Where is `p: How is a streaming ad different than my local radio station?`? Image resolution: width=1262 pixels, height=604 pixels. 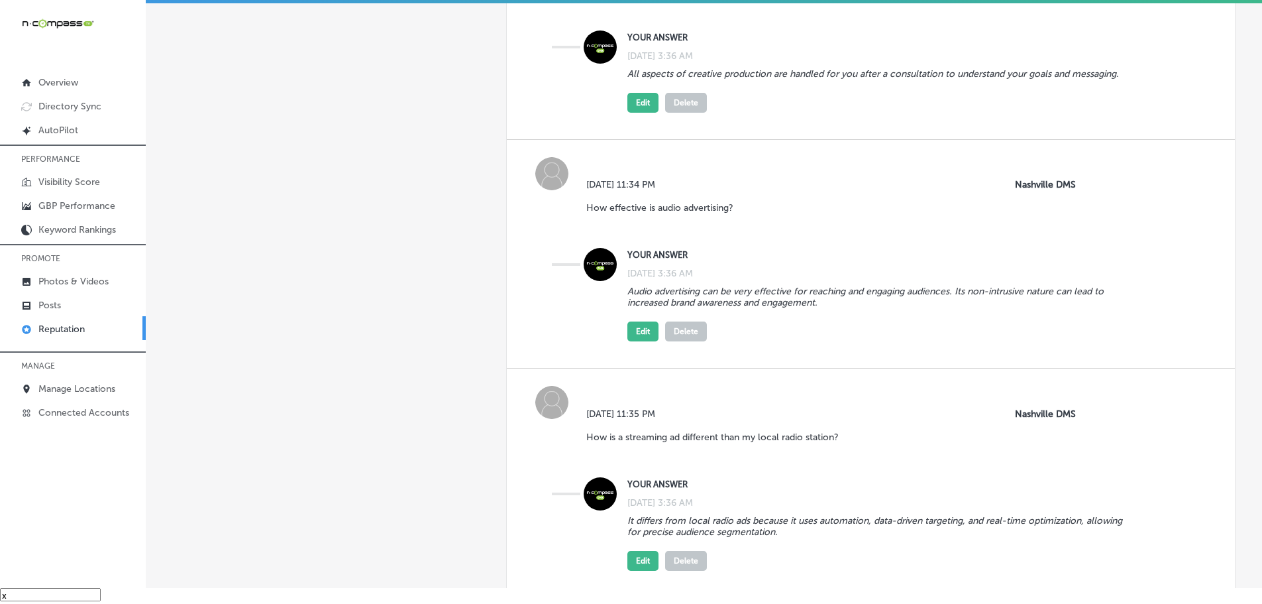 p: How is a streaming ad different than my local radio station? is located at coordinates (712, 437).